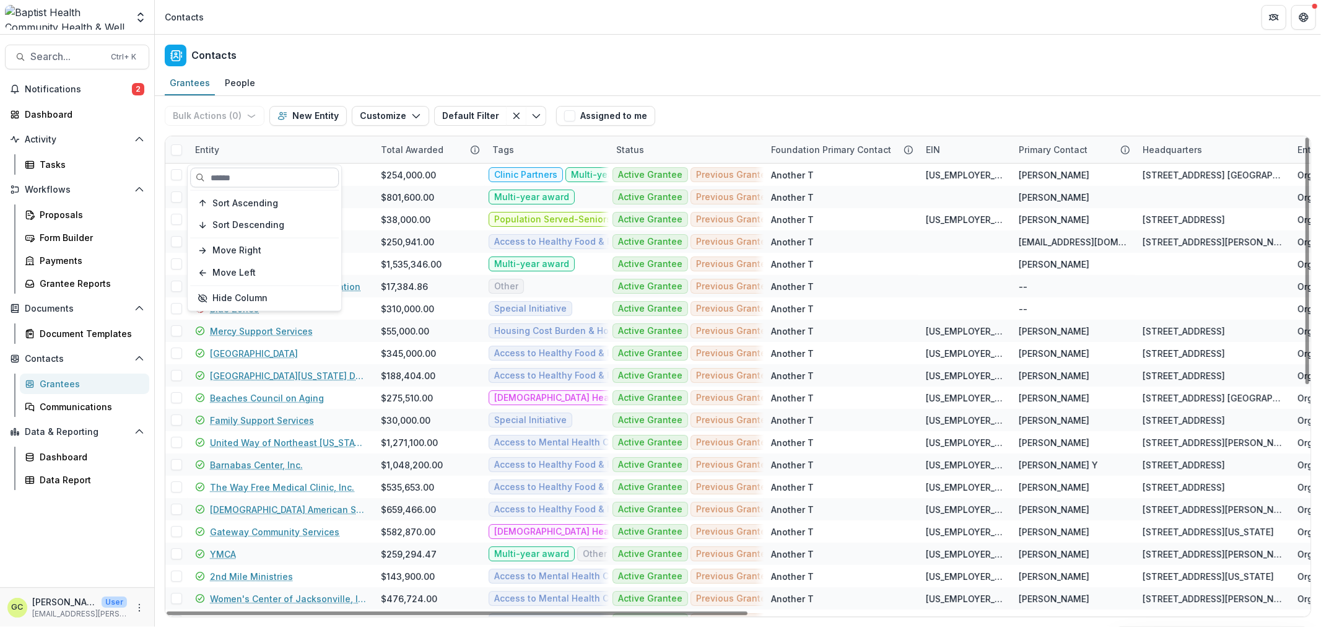  Describe the element at coordinates (405, 331) in the screenshot. I see `div: $55,000.00` at that location.